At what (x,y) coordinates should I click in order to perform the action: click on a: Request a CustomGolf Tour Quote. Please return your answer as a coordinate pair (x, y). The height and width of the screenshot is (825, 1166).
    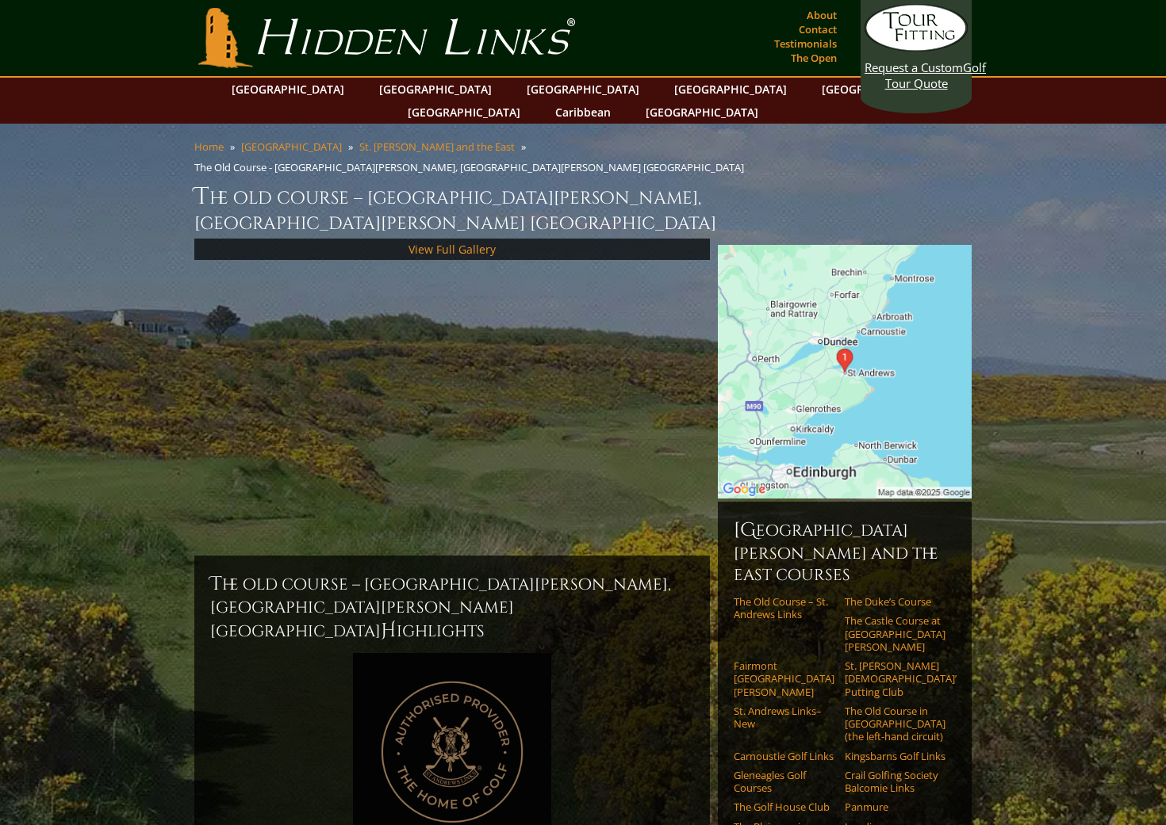
    Looking at the image, I should click on (916, 48).